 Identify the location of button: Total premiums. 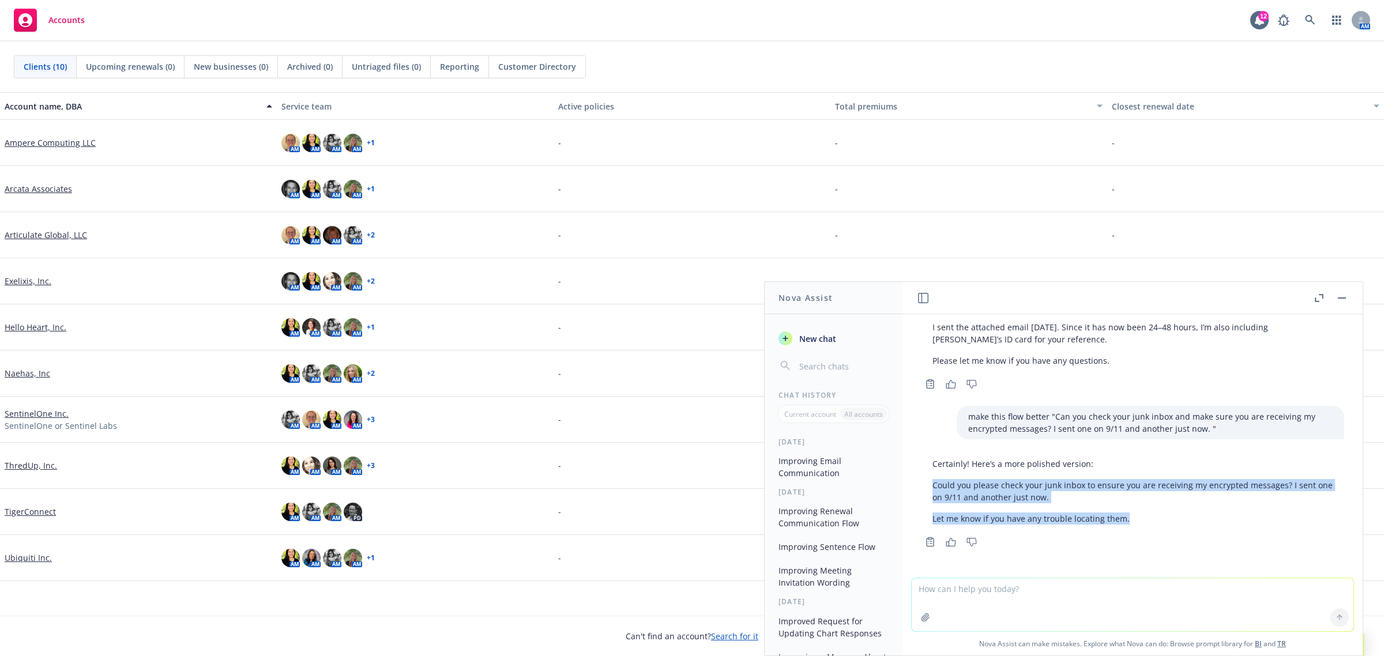
(969, 106).